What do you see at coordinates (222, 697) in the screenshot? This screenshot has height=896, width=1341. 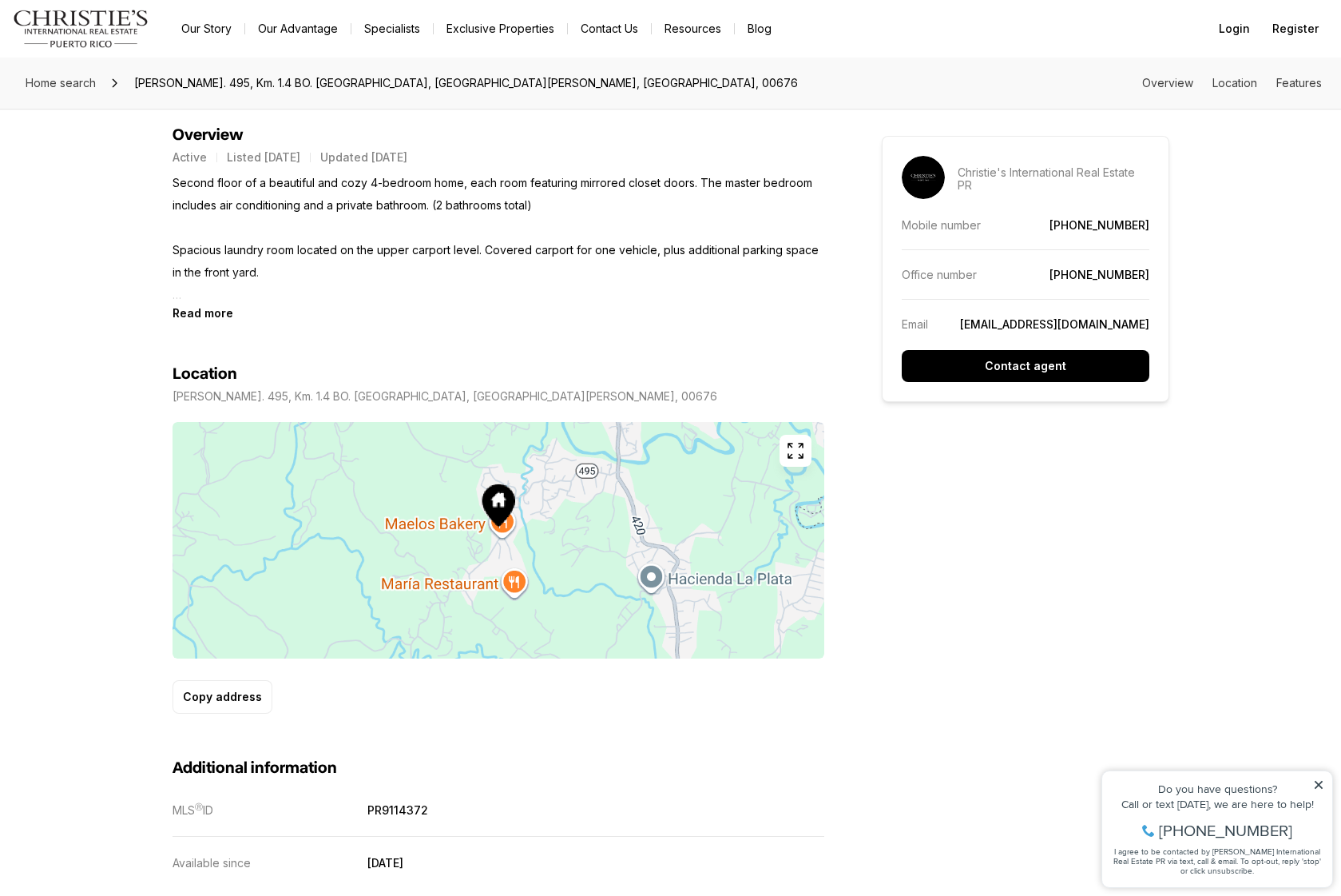 I see `button: Copy address` at bounding box center [222, 697].